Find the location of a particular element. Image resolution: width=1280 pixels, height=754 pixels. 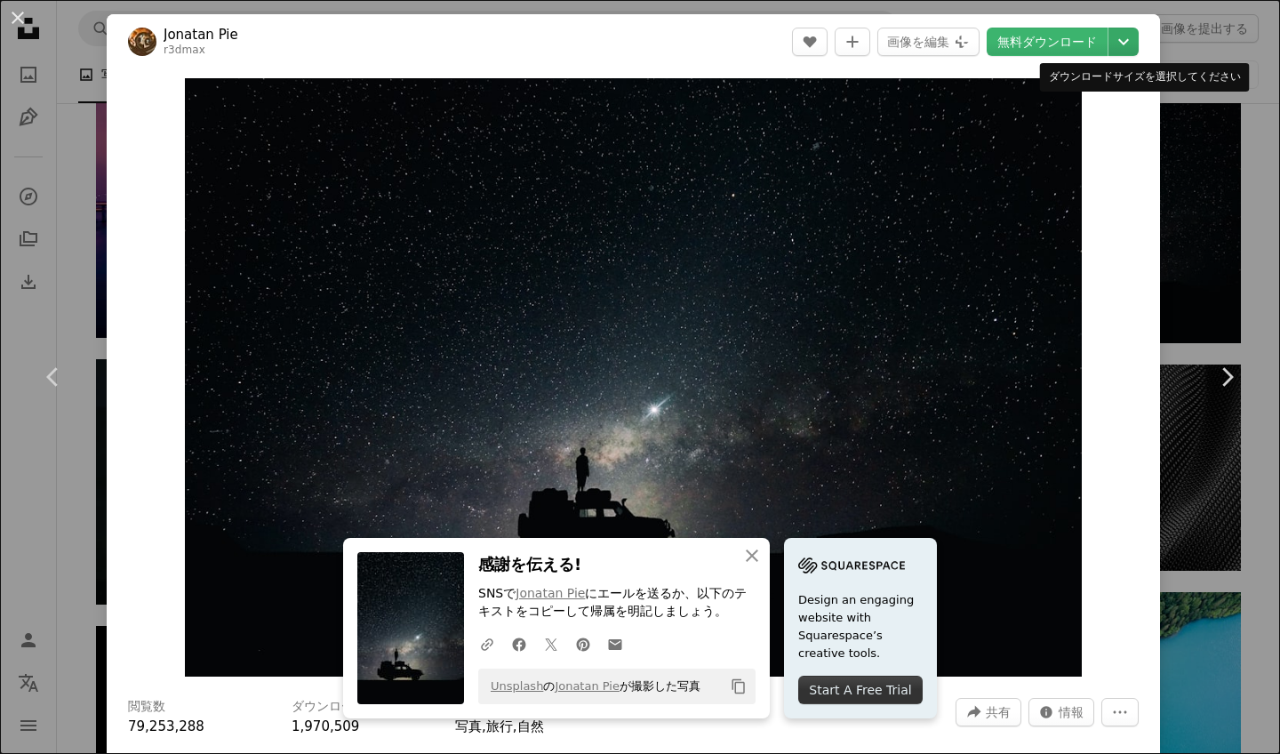

img: file-1705255347840-230a6ab5bca9image is located at coordinates (851, 565).